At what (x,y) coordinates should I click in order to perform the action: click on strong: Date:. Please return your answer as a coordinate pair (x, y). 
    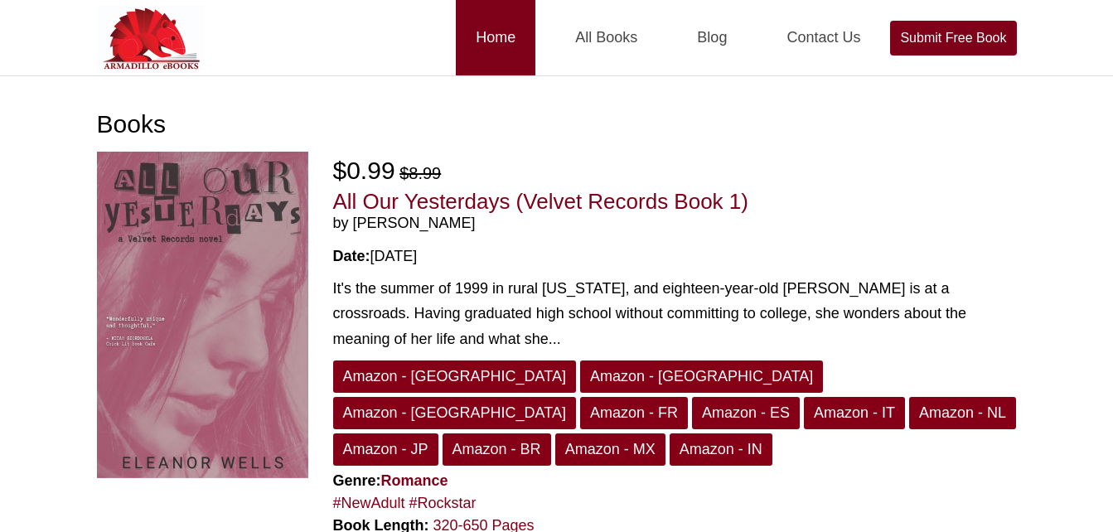
    Looking at the image, I should click on (352, 256).